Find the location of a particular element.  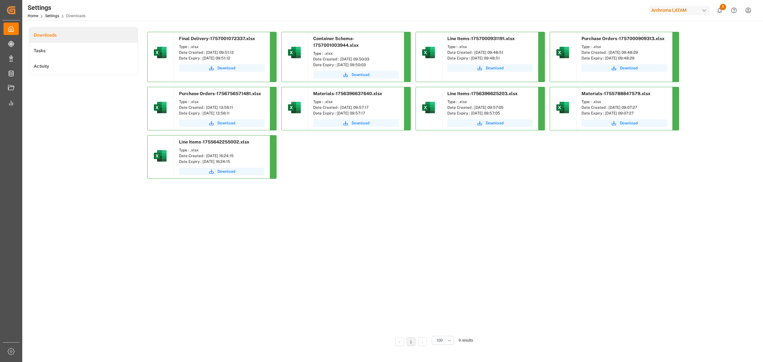

li: Downloads is located at coordinates (83, 35).